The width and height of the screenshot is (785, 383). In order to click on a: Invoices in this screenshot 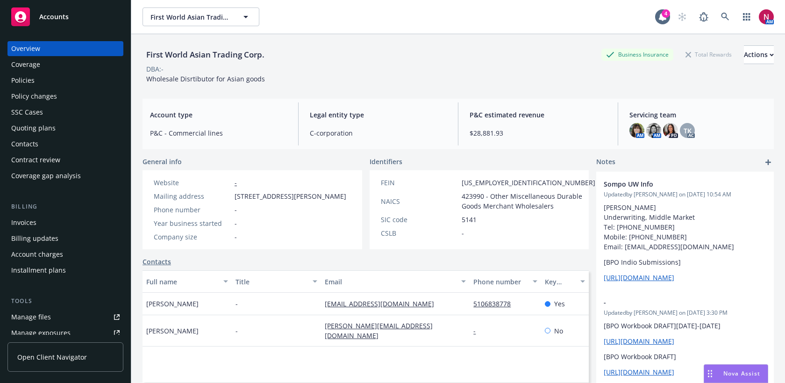, I will do `click(65, 222)`.